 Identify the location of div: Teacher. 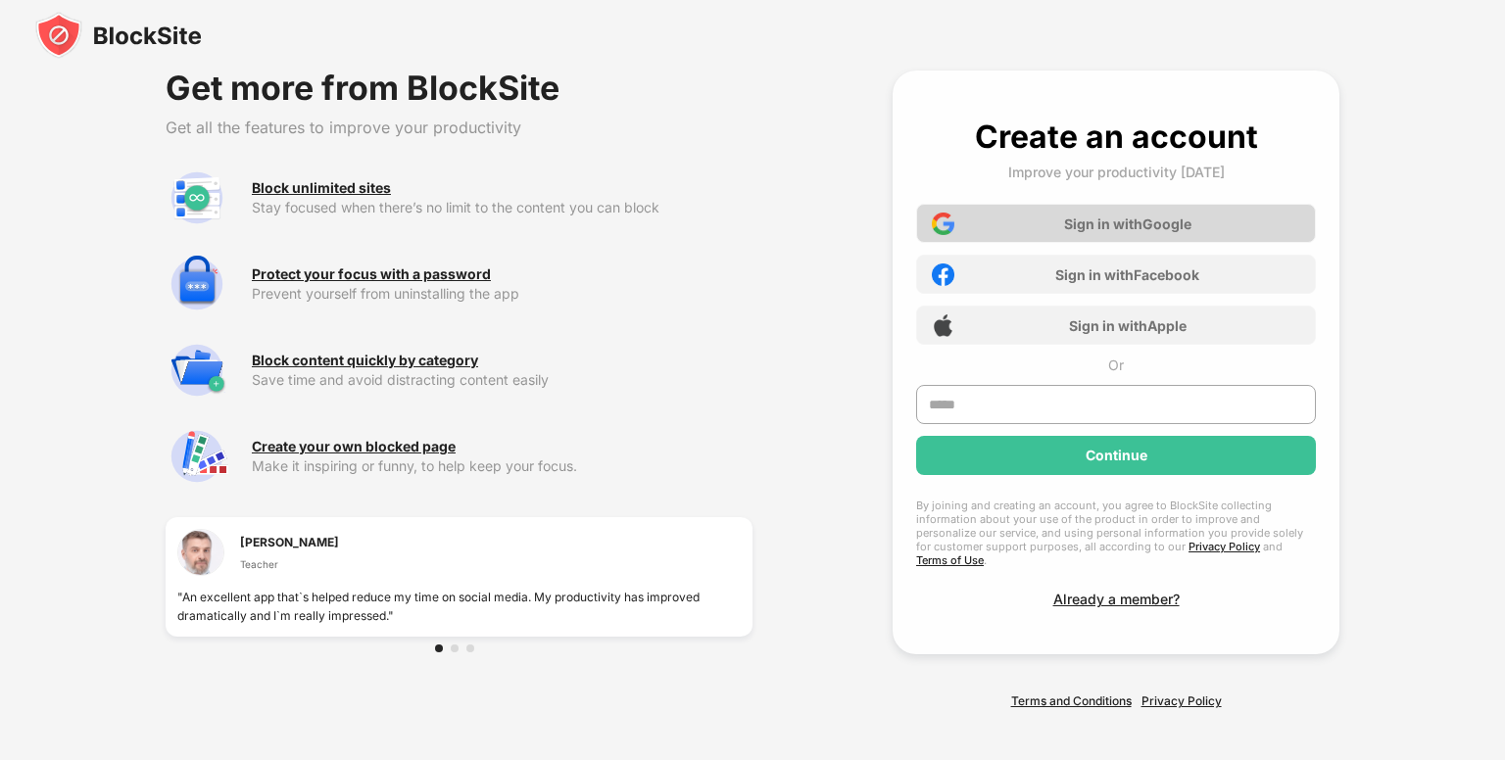
(289, 564).